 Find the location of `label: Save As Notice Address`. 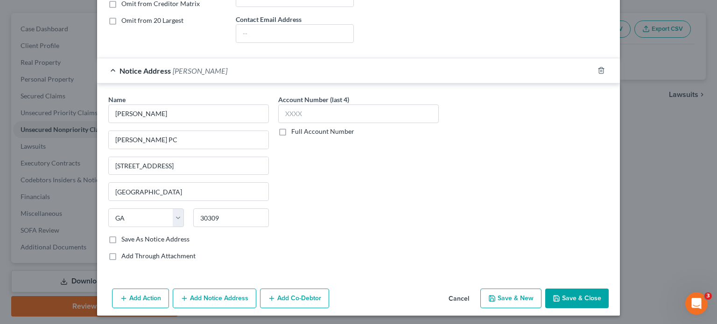

label: Save As Notice Address is located at coordinates (155, 239).